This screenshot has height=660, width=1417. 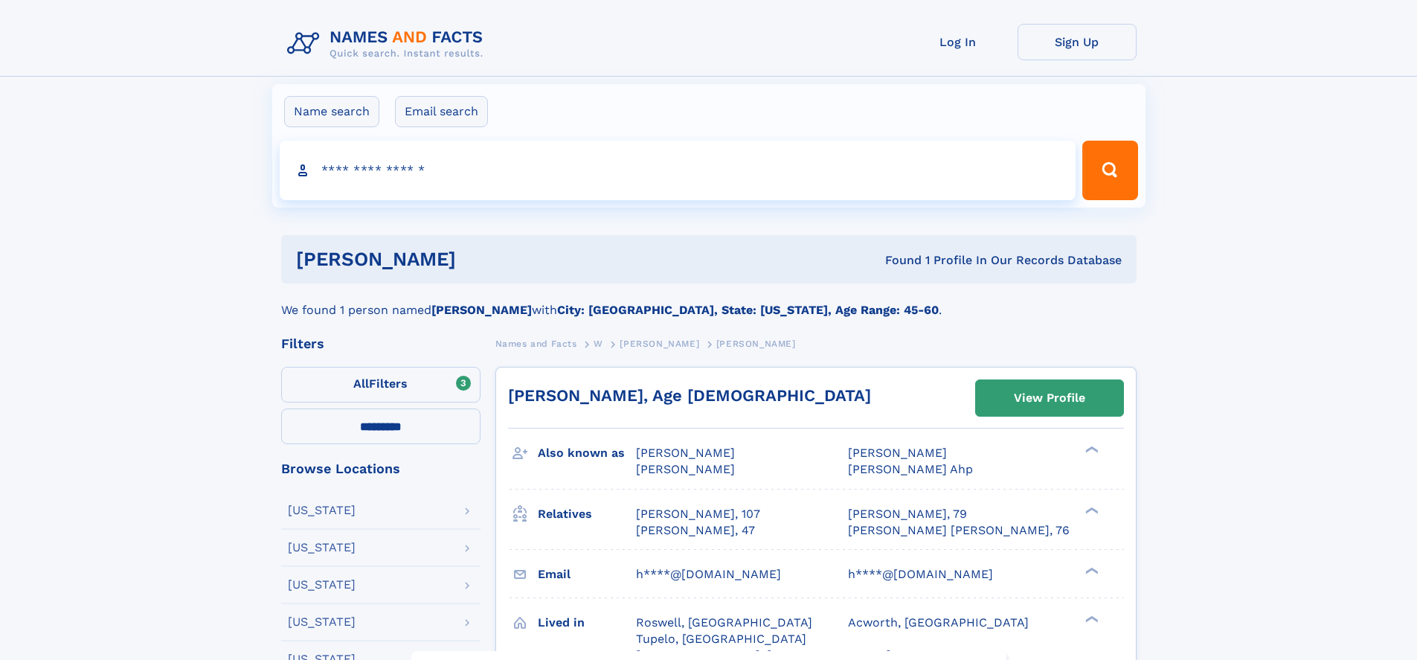 What do you see at coordinates (587, 514) in the screenshot?
I see `h3: Relatives` at bounding box center [587, 514].